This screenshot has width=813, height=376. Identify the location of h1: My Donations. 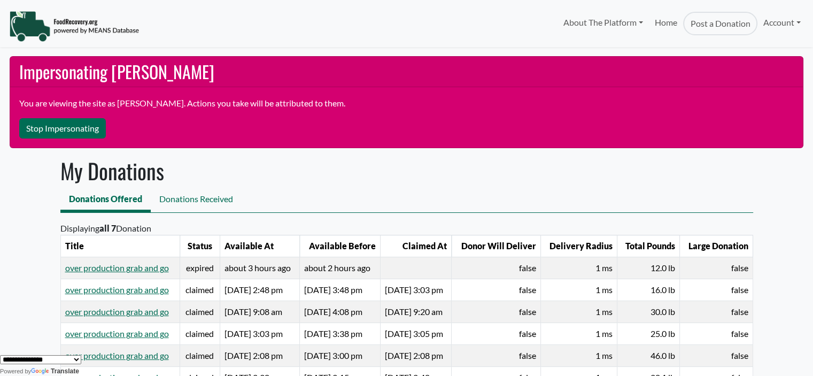
(407, 171).